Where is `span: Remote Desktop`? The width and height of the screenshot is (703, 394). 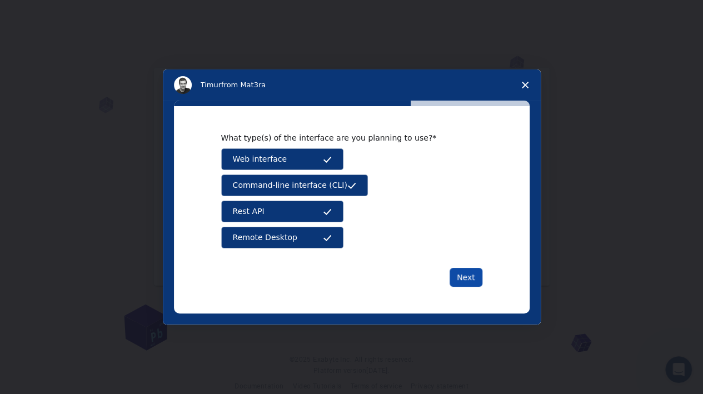 span: Remote Desktop is located at coordinates (265, 237).